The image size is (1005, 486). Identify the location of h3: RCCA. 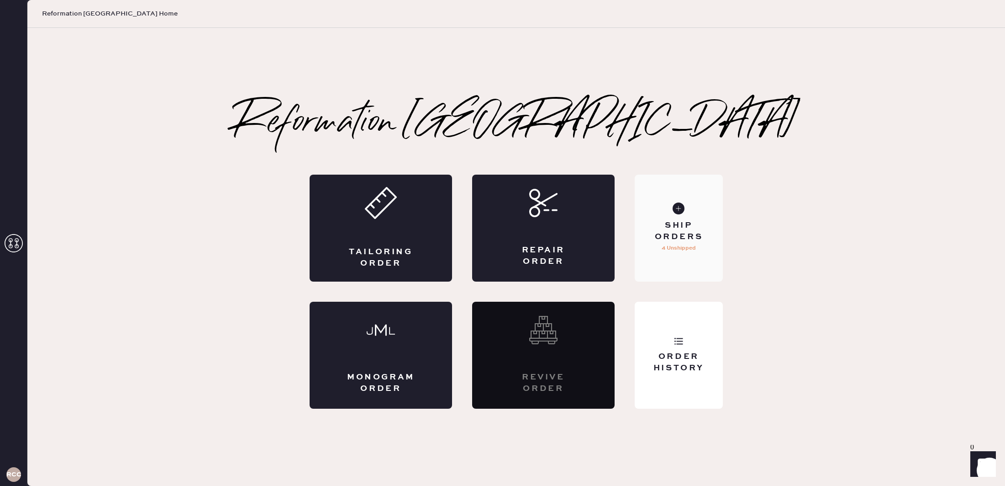
(14, 474).